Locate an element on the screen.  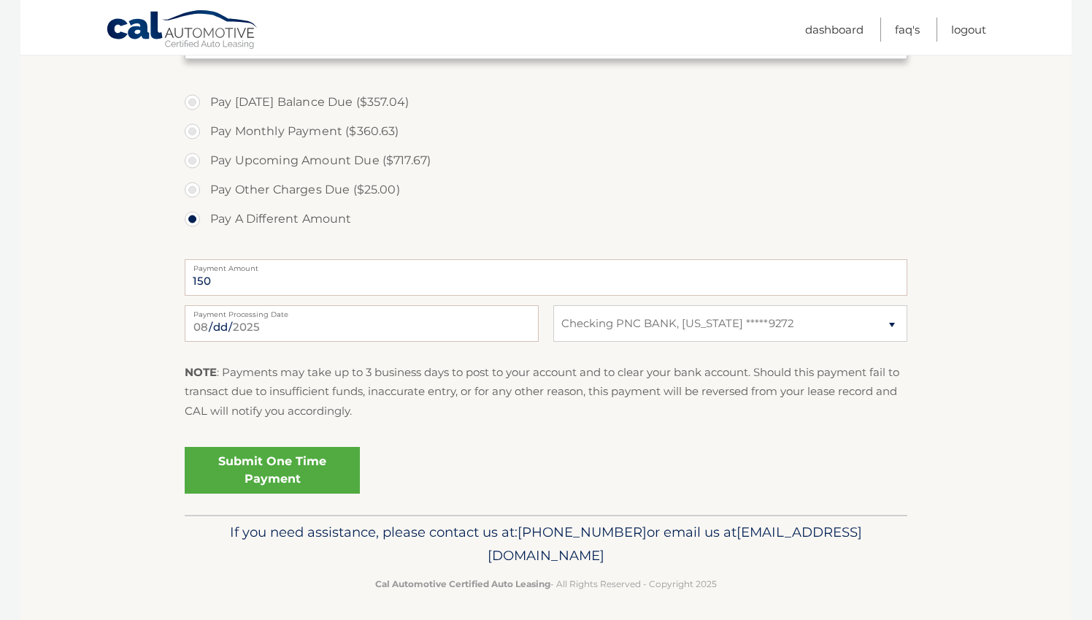
label: Payment Amount is located at coordinates (546, 265).